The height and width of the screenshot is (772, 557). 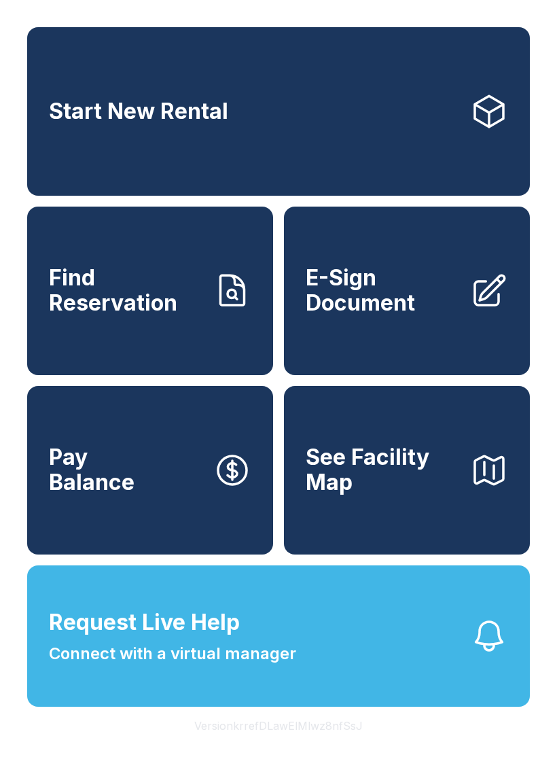 I want to click on span: Request Live Help, so click(x=144, y=623).